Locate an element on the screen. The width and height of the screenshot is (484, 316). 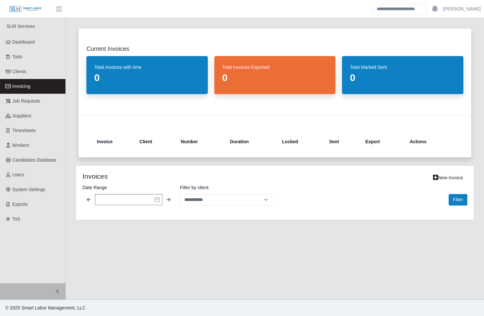
th: Actions is located at coordinates (429, 141).